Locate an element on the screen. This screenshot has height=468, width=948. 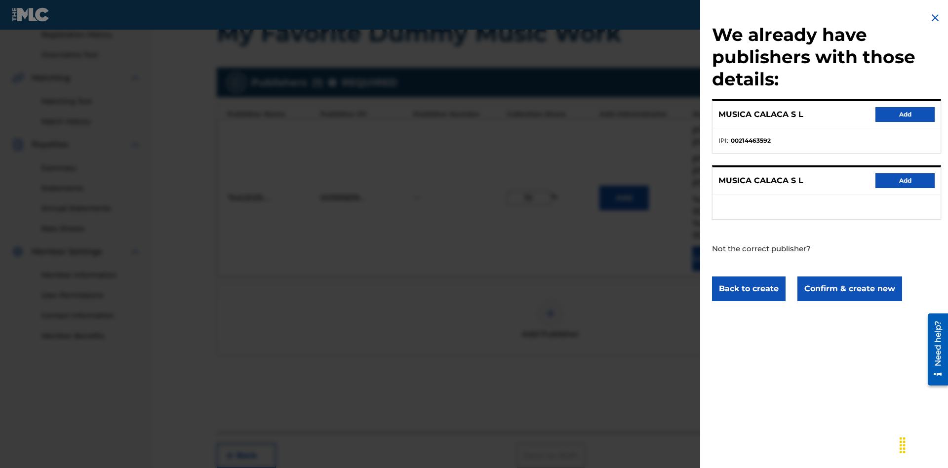
button: Back to create is located at coordinates (749, 289).